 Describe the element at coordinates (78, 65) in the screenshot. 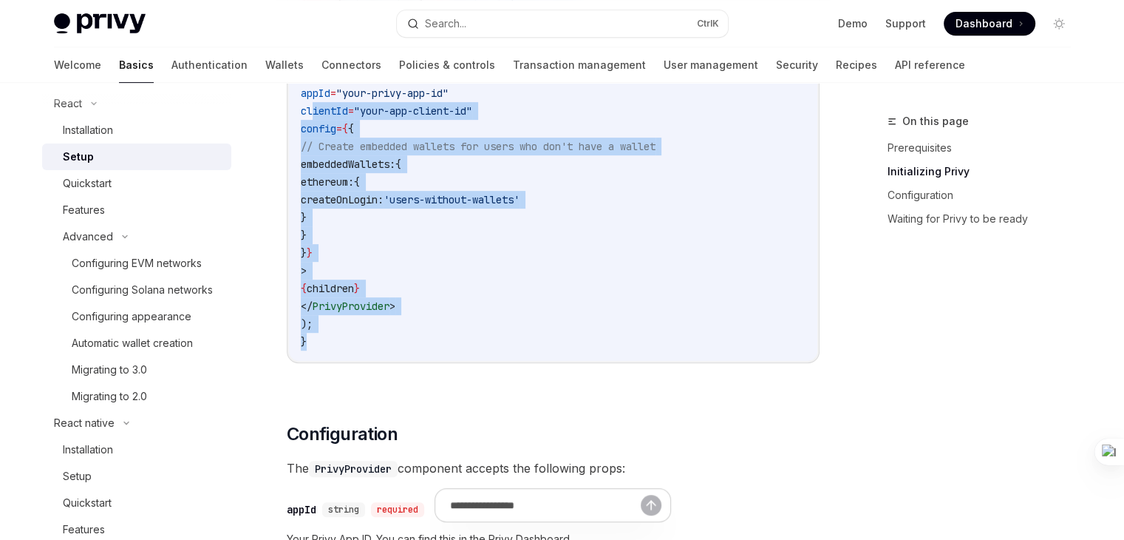

I see `a: Welcome` at that location.